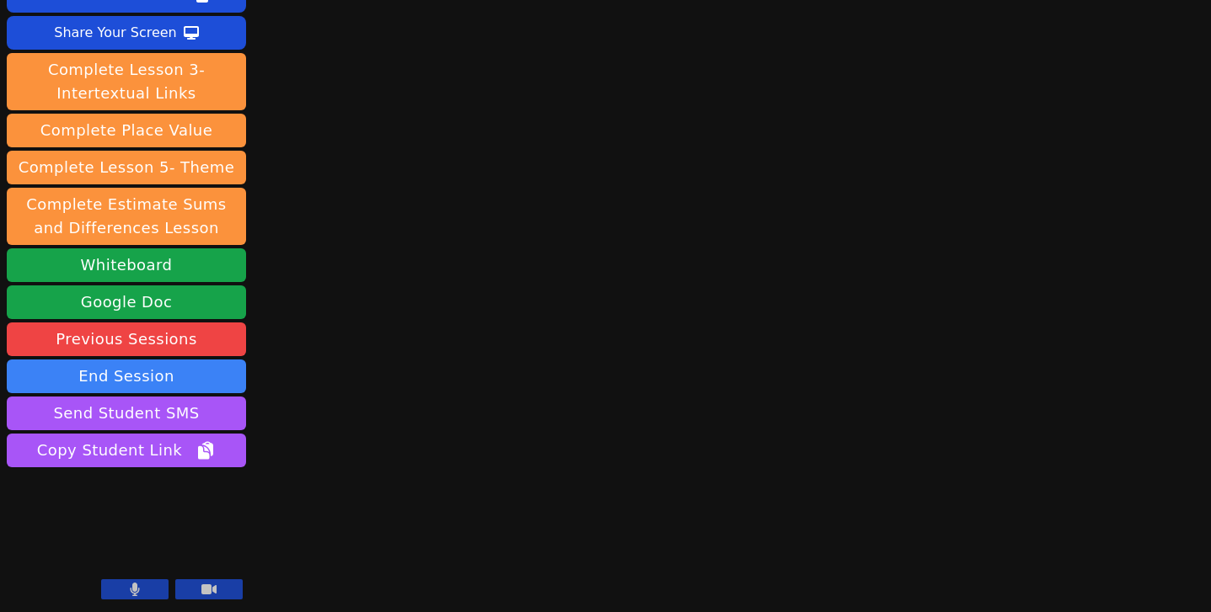  What do you see at coordinates (126, 377) in the screenshot?
I see `button: End Session` at bounding box center [126, 377].